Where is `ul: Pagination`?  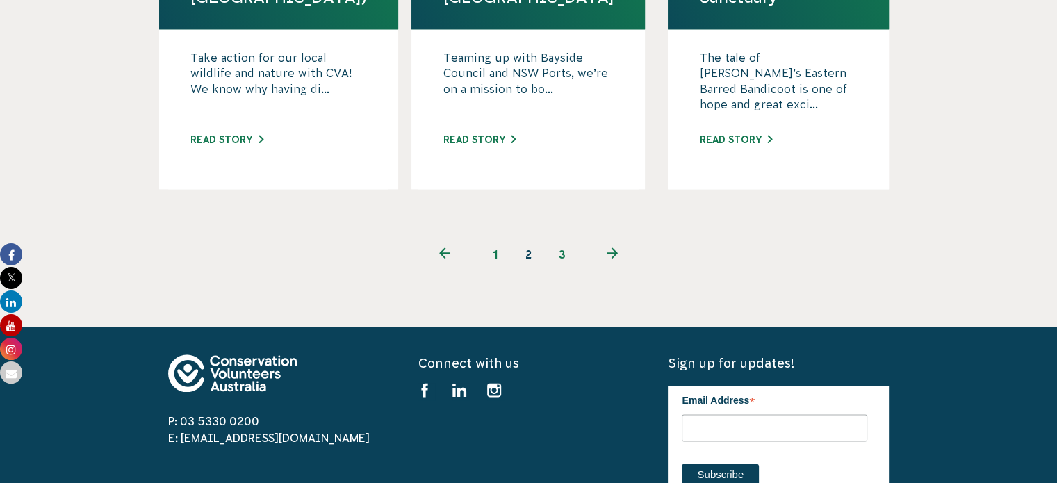 ul: Pagination is located at coordinates (529, 254).